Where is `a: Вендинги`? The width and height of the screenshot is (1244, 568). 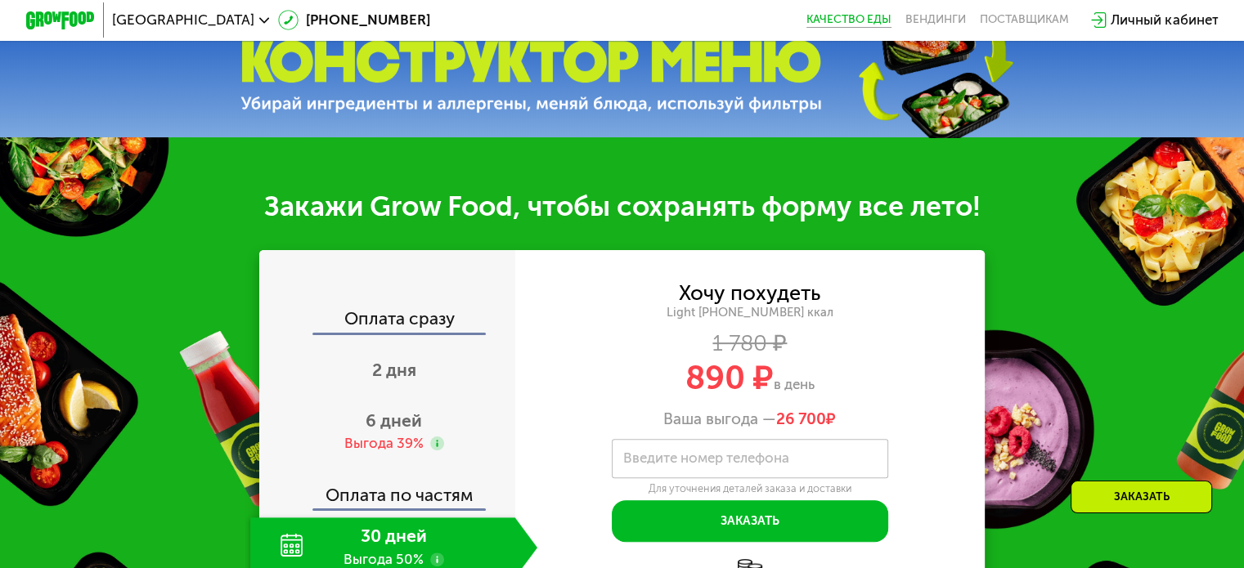 a: Вендинги is located at coordinates (936, 20).